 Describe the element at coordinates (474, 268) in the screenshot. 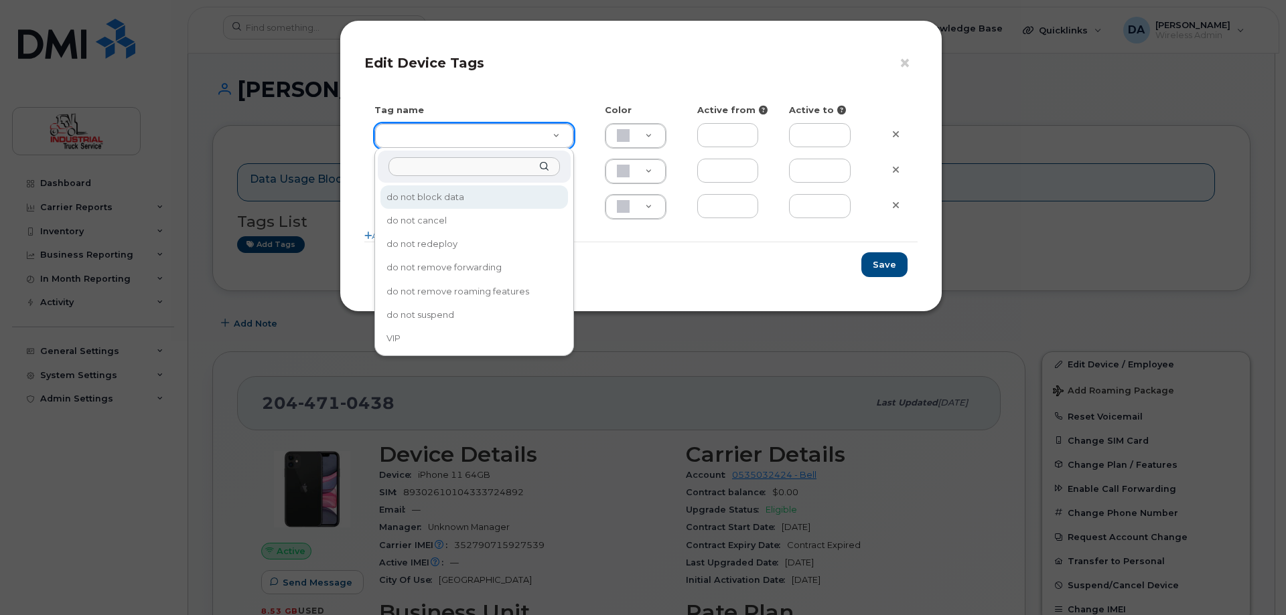

I see `div: do not remove forwarding` at that location.